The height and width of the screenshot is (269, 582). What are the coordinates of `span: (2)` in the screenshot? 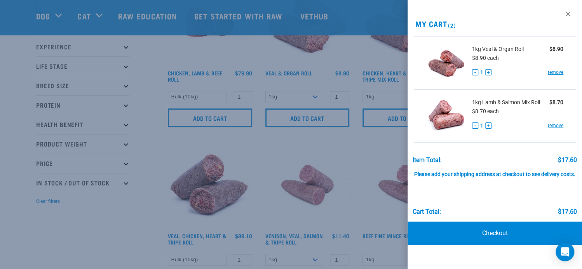 It's located at (451, 25).